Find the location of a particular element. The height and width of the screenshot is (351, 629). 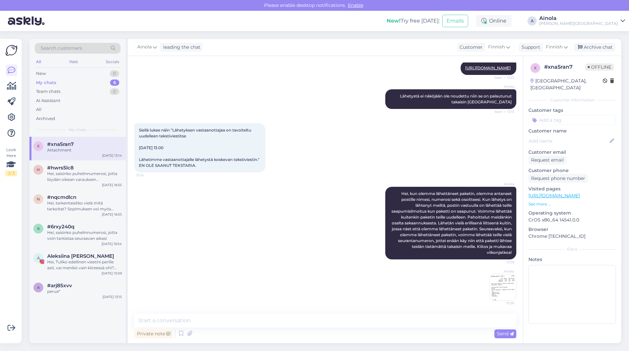

span: Offline is located at coordinates (599, 67).